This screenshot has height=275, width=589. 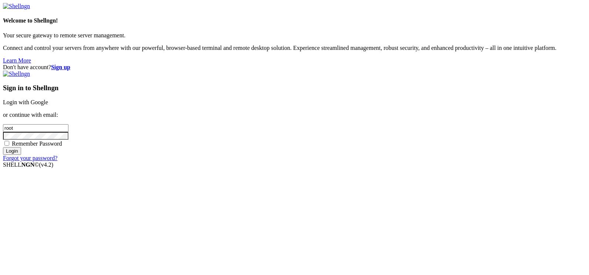 I want to click on div: Don't have account?, so click(x=294, y=67).